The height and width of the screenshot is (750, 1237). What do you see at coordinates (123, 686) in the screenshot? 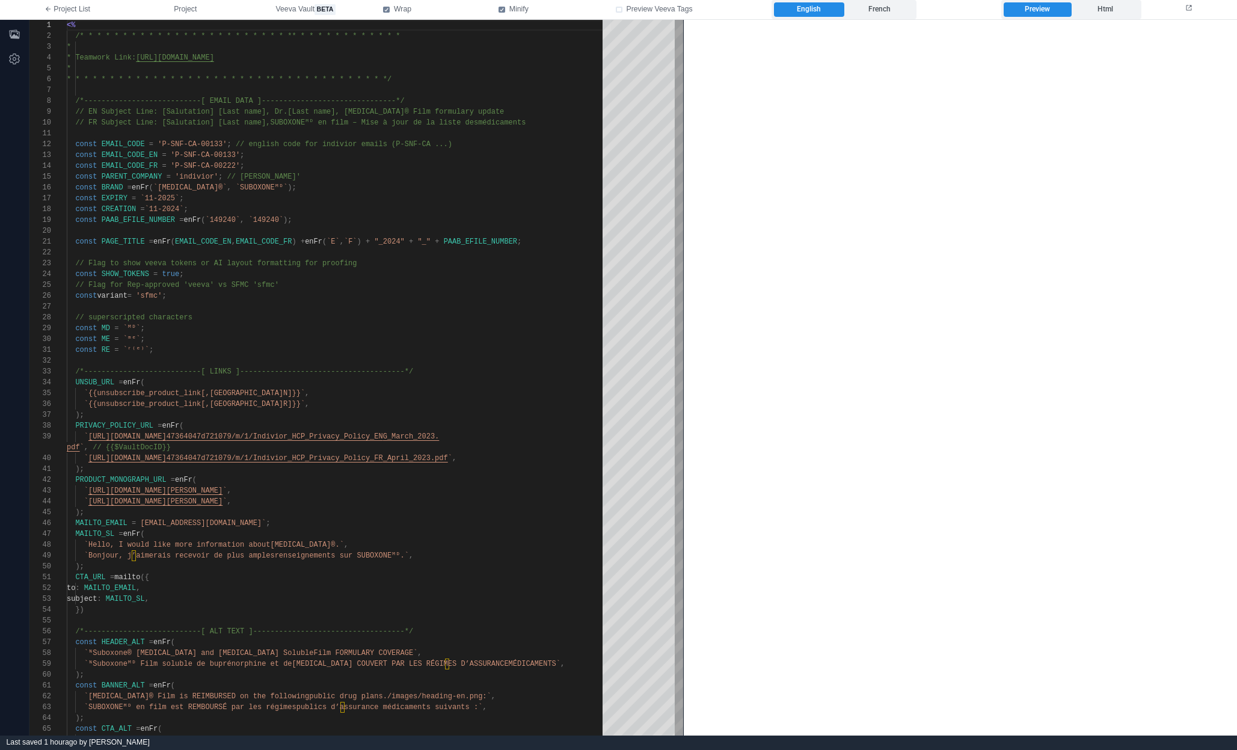
I see `span: BANNER_ALT` at bounding box center [123, 686].